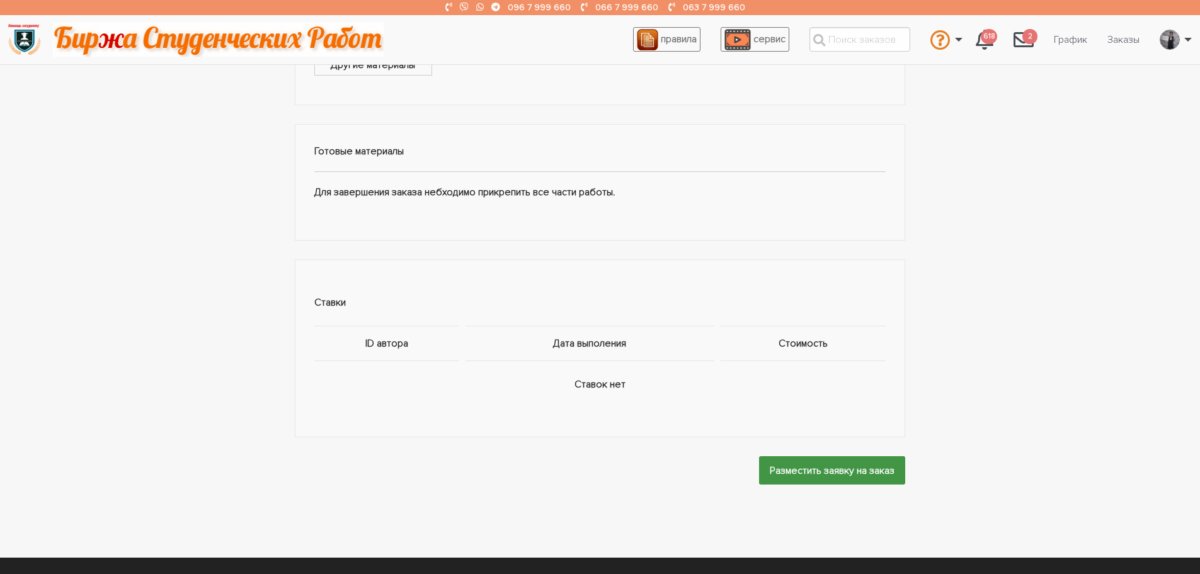  What do you see at coordinates (590, 343) in the screenshot?
I see `th: Дата выполения` at bounding box center [590, 343].